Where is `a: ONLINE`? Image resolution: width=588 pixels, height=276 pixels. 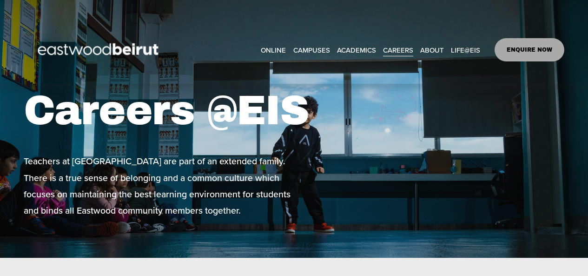
a: ONLINE is located at coordinates (273, 50).